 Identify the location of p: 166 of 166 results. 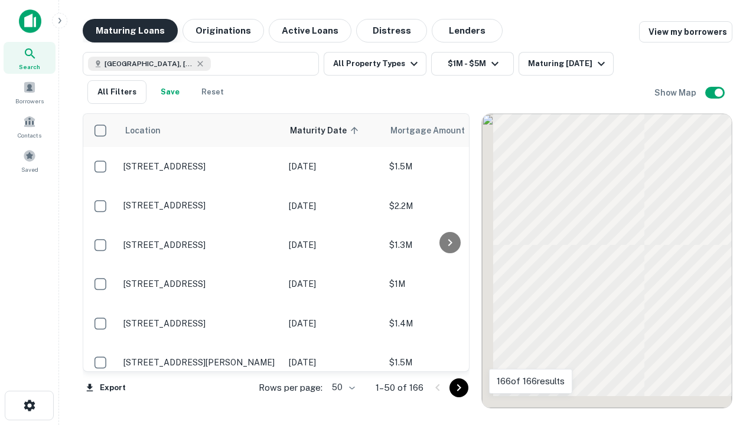
(530, 382).